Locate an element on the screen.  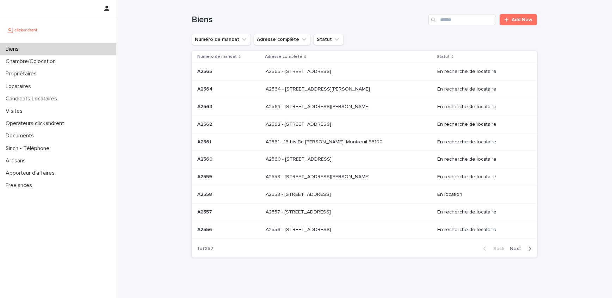
p: Locataires is located at coordinates (20, 86).